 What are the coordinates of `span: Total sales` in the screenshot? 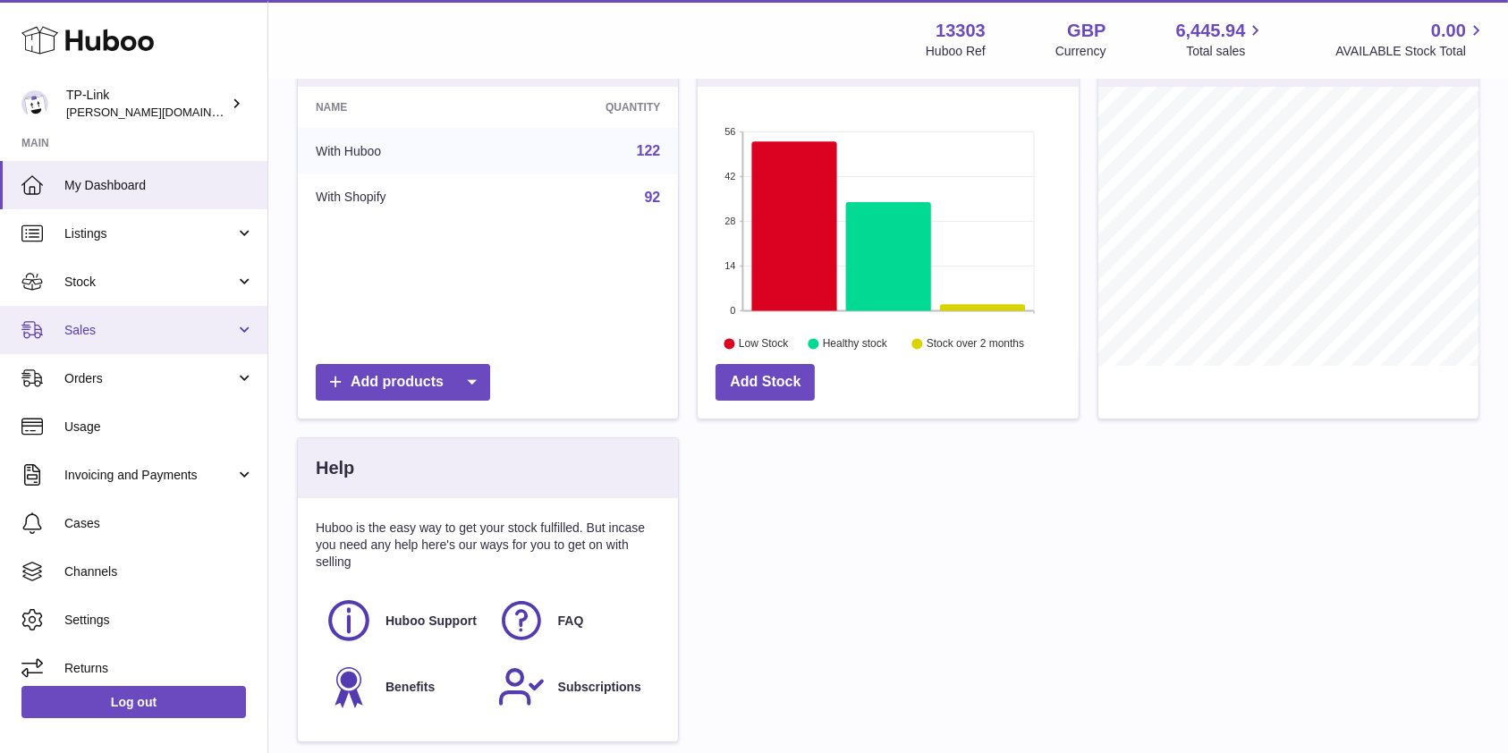 It's located at (1226, 51).